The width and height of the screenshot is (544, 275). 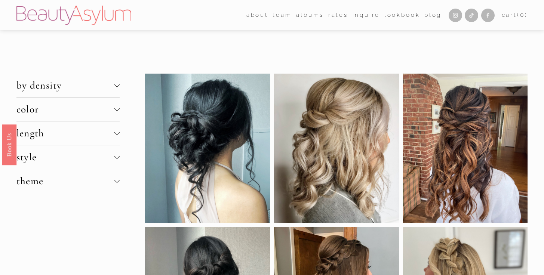 I want to click on a: TikTok, so click(x=471, y=15).